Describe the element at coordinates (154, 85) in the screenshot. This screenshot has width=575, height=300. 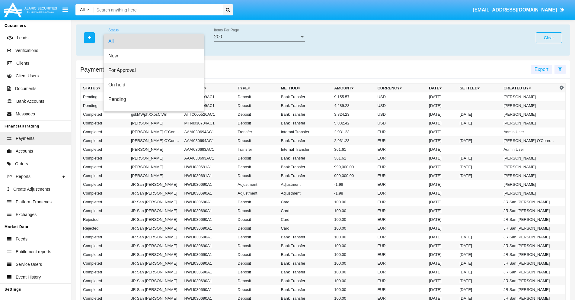
I see `span: On hold` at that location.